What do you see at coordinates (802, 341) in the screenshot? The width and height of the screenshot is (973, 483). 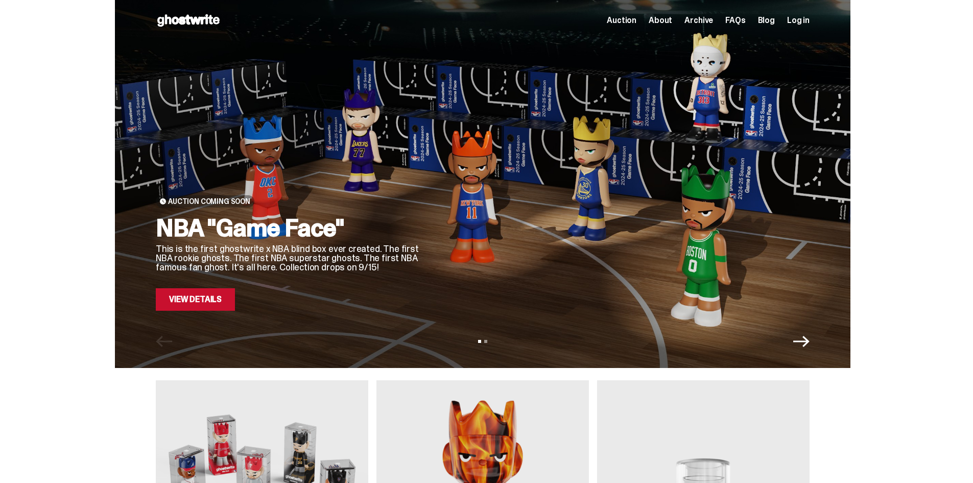 I see `button: Next` at bounding box center [802, 341].